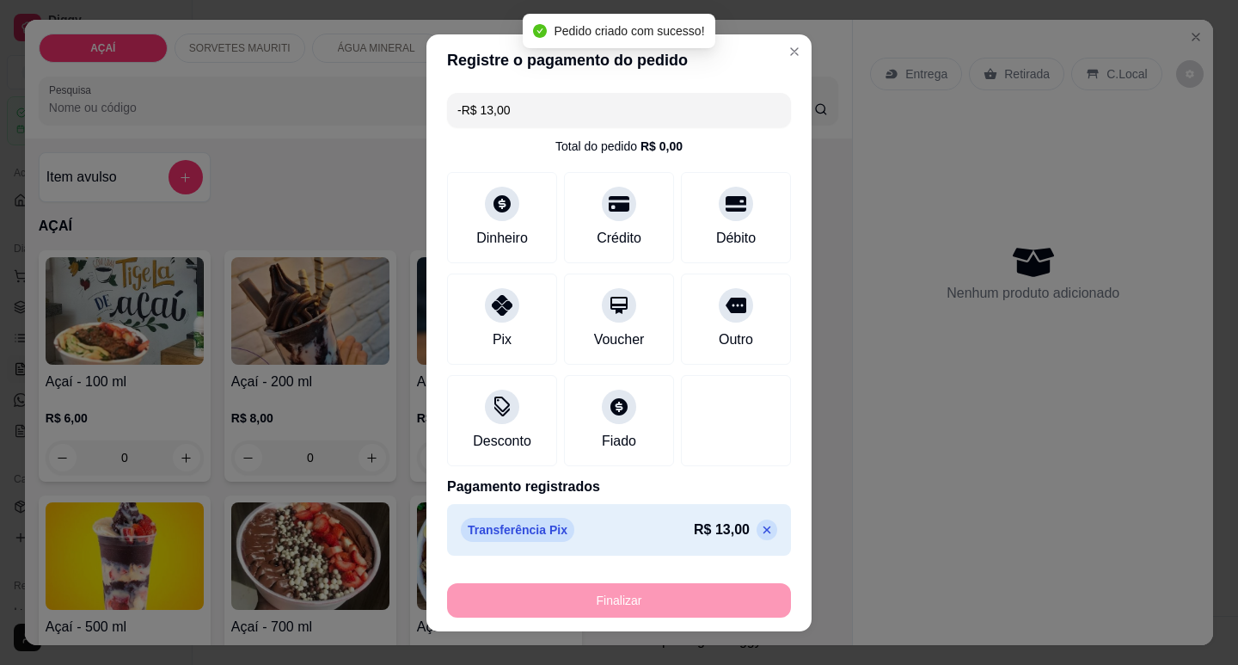 The width and height of the screenshot is (1238, 665). What do you see at coordinates (518, 530) in the screenshot?
I see `p: Transferência Pix` at bounding box center [518, 530].